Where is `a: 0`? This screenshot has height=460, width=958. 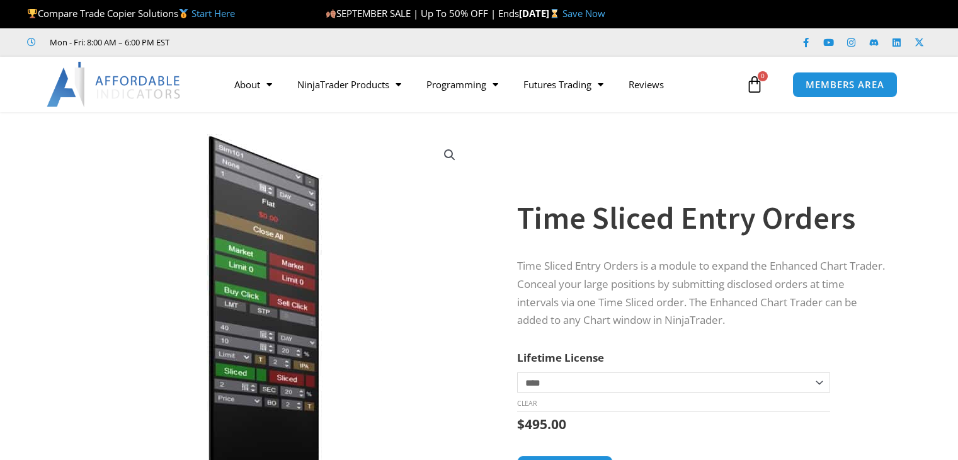
a: 0 is located at coordinates (755, 84).